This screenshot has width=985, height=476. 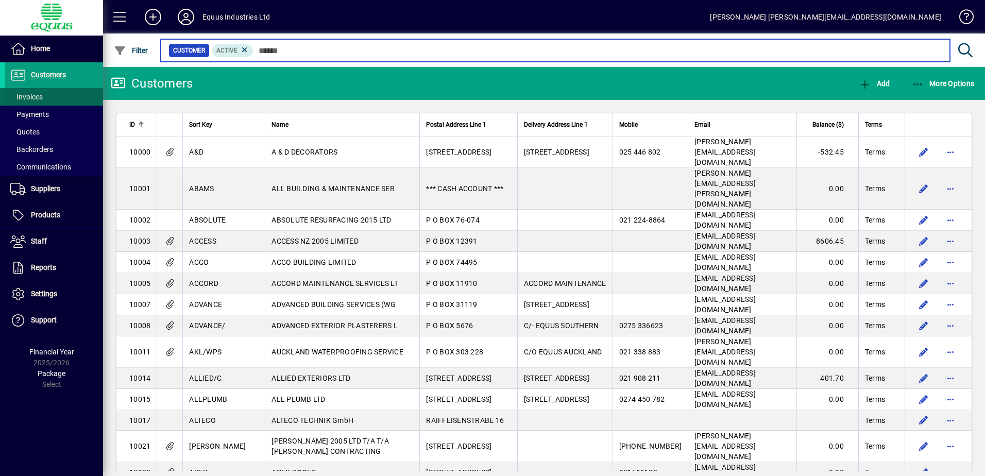 What do you see at coordinates (40, 48) in the screenshot?
I see `span: Home` at bounding box center [40, 48].